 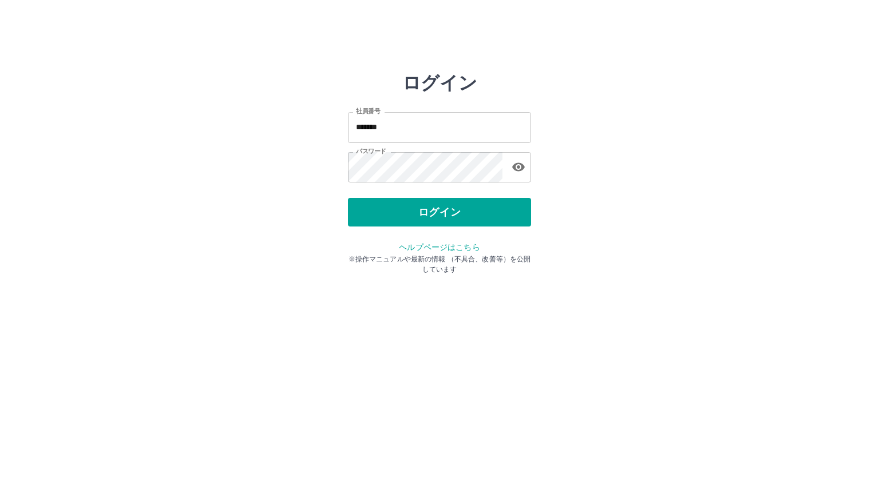 What do you see at coordinates (368, 111) in the screenshot?
I see `label: 社員番号` at bounding box center [368, 111].